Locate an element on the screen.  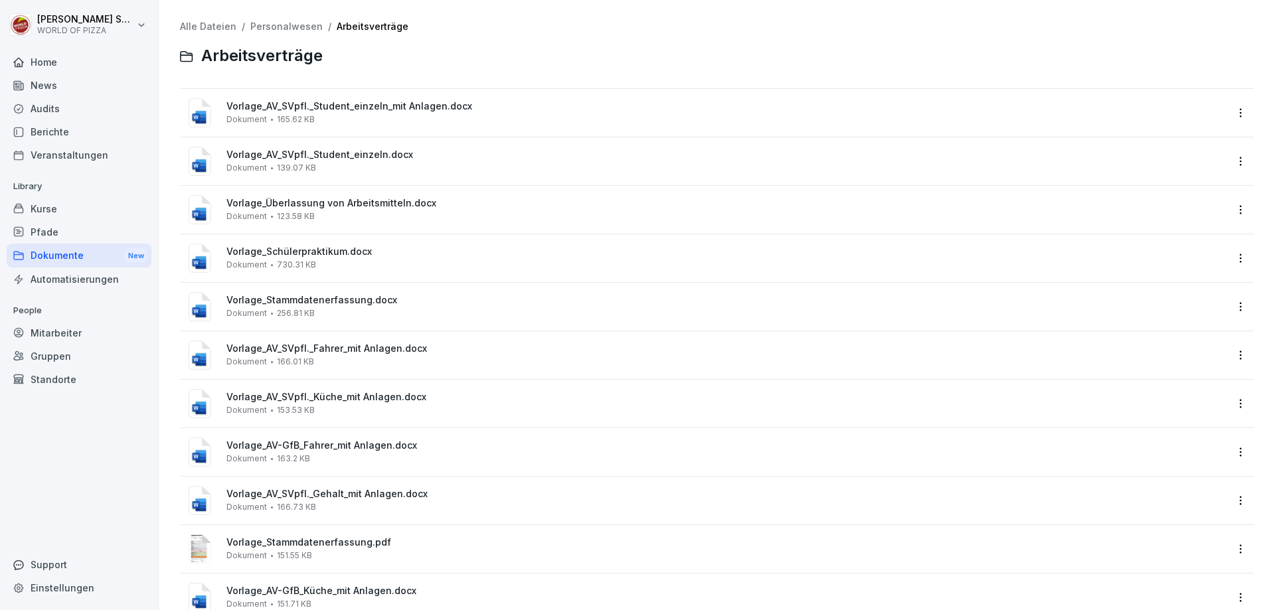
div: Kurse is located at coordinates (79, 208).